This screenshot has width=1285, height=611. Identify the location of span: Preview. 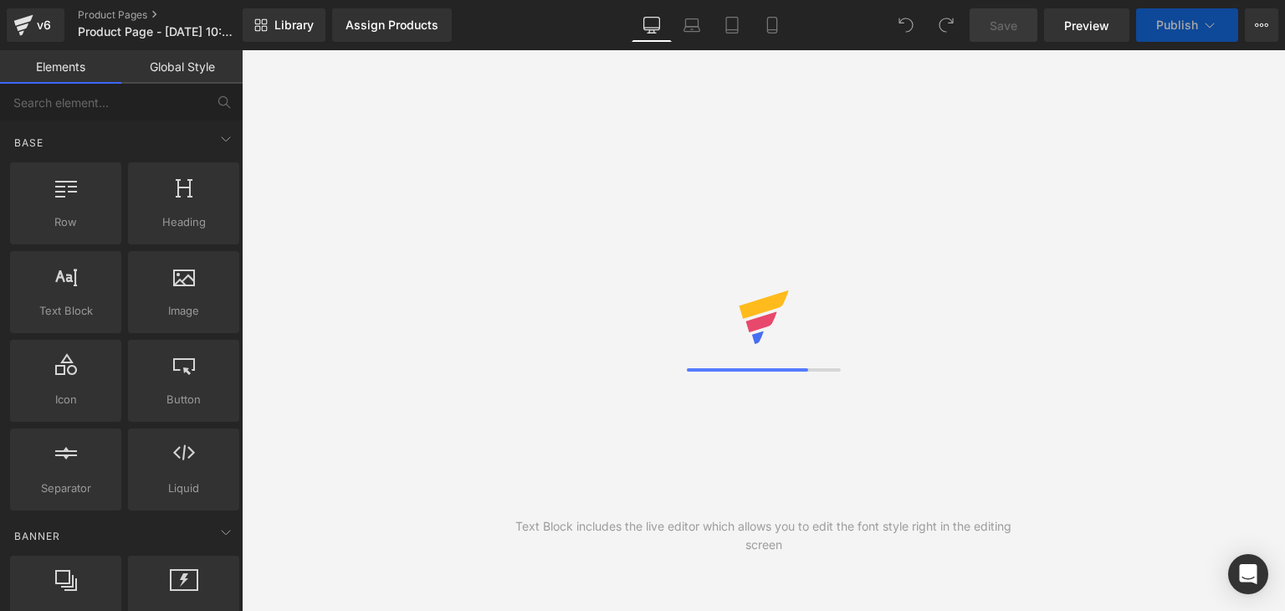
(1086, 25).